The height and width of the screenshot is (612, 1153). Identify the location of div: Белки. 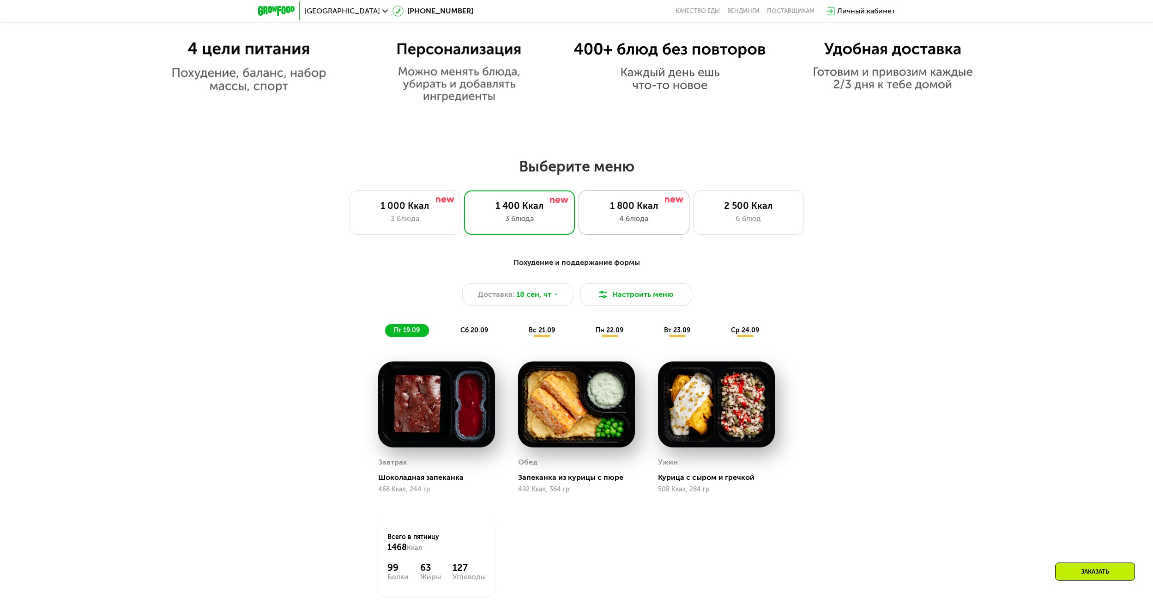
(398, 576).